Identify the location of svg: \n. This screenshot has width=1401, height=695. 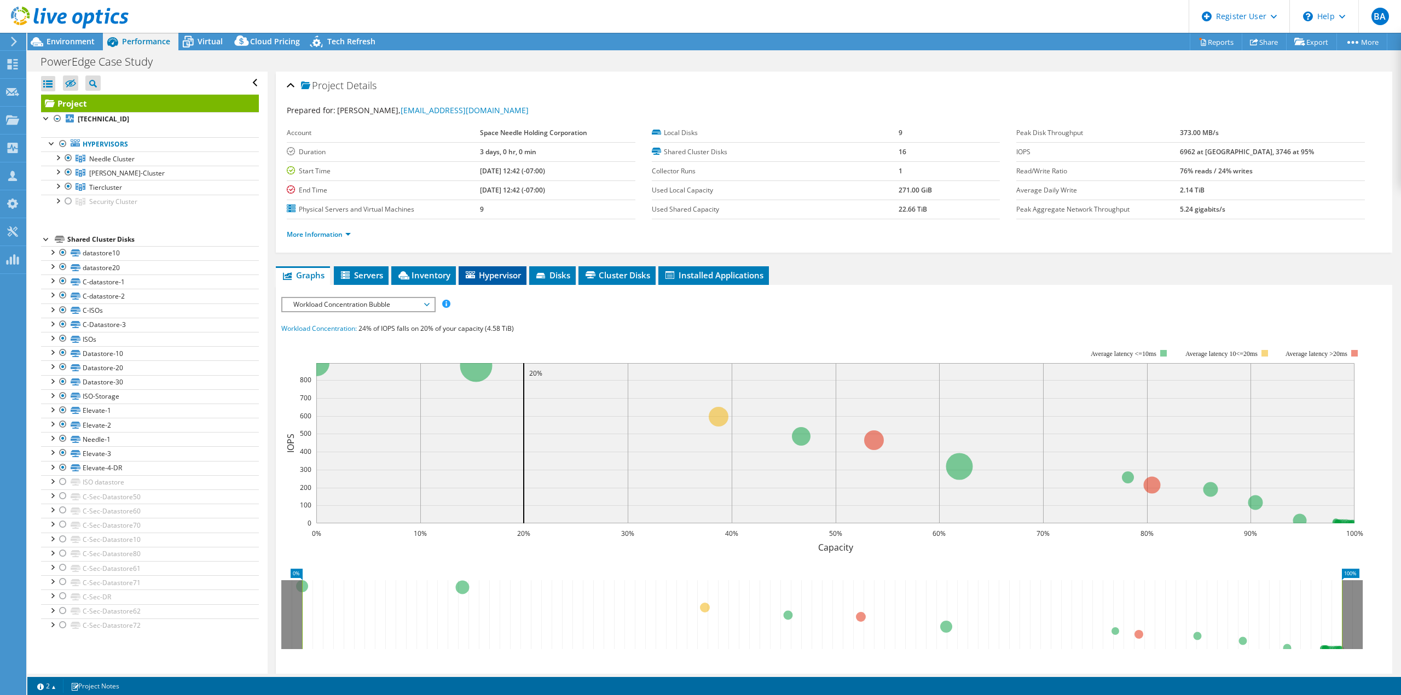
(1308, 16).